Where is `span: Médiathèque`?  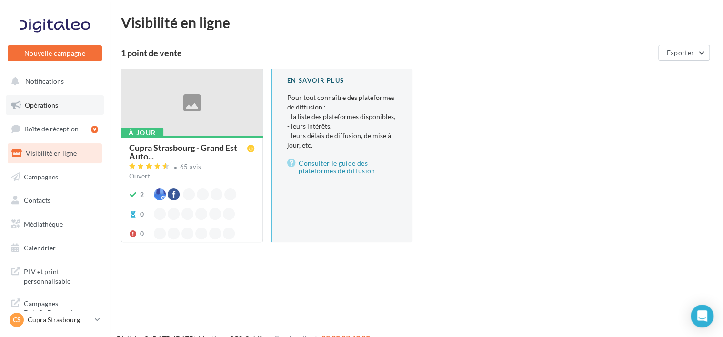 span: Médiathèque is located at coordinates (43, 224).